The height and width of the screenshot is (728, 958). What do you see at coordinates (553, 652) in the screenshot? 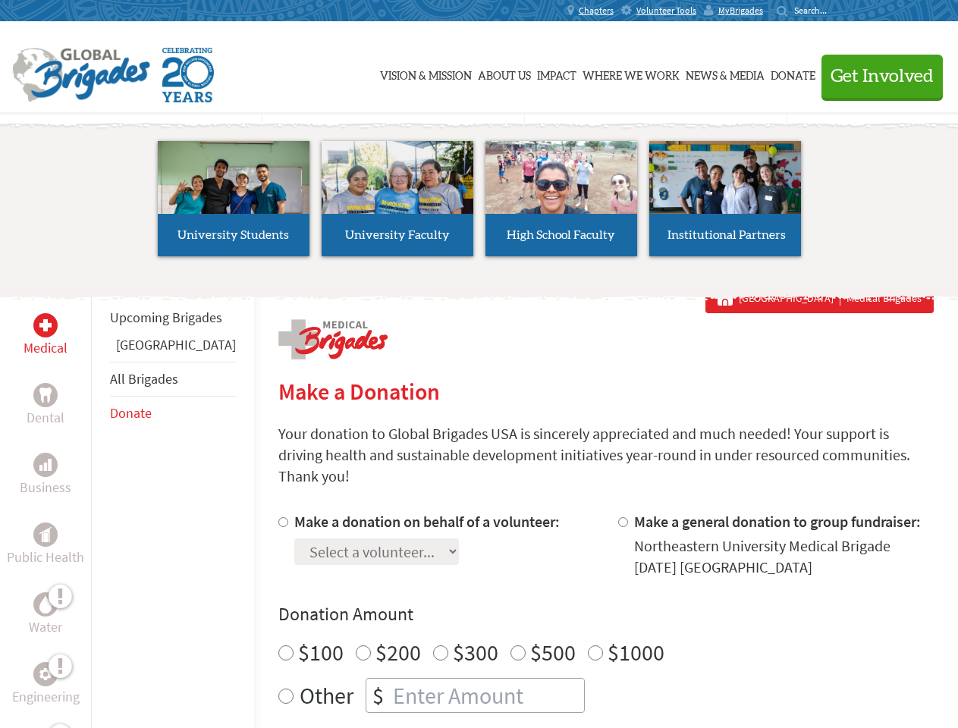
I see `label: $500` at bounding box center [553, 652].